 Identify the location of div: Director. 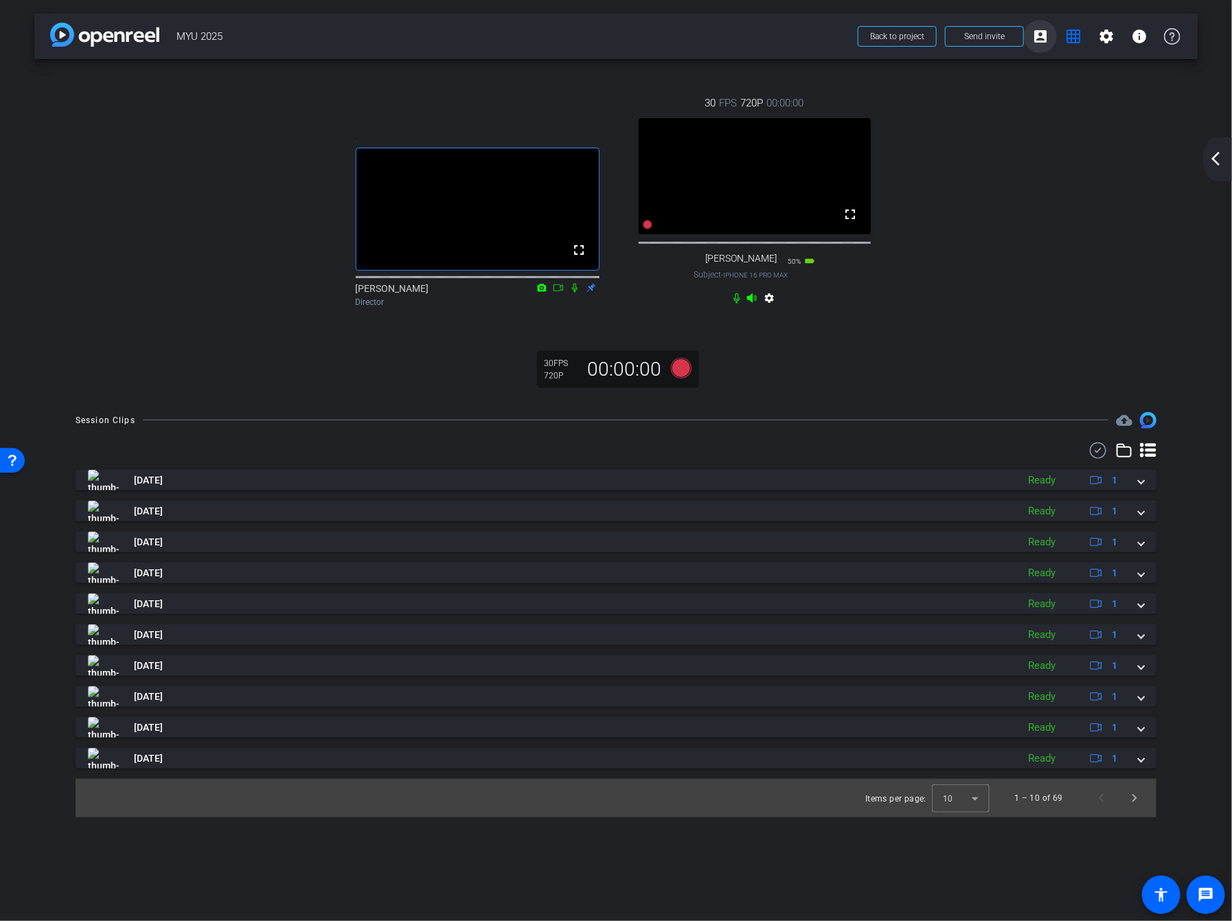
(478, 302).